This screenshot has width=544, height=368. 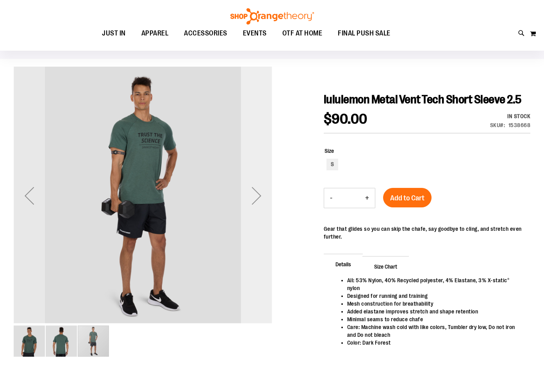 What do you see at coordinates (434, 343) in the screenshot?
I see `li: Color: Dark Forest` at bounding box center [434, 343].